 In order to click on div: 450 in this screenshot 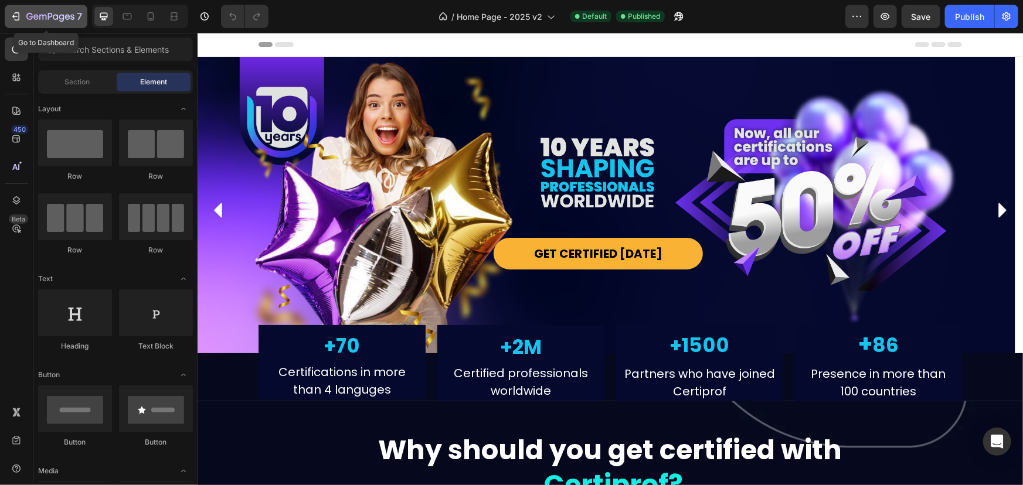, I will do `click(19, 130)`.